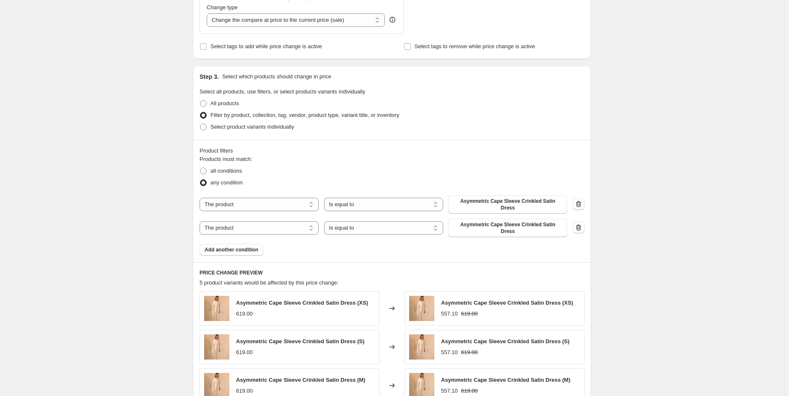 The height and width of the screenshot is (396, 789). What do you see at coordinates (266, 46) in the screenshot?
I see `span: Select tags to add while price change is active` at bounding box center [266, 46].